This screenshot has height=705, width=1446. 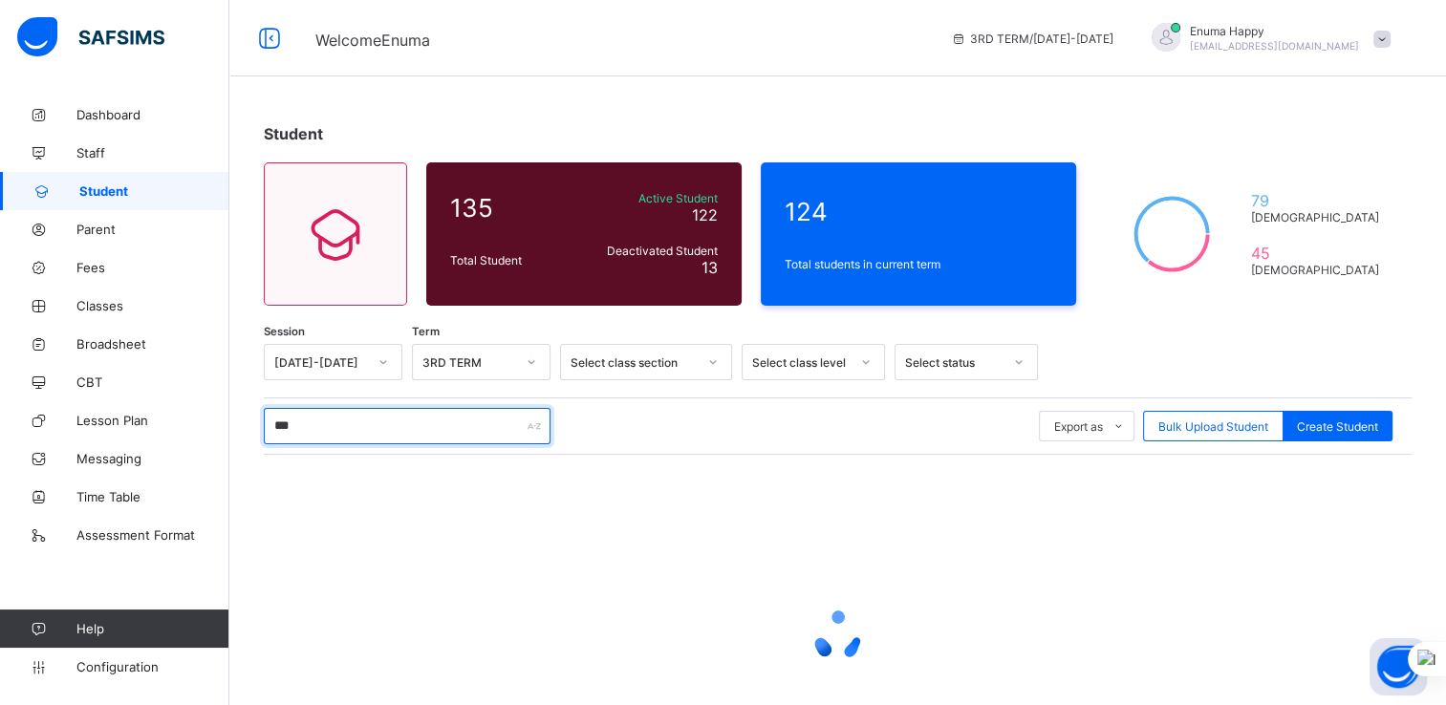 I want to click on span: Help, so click(x=152, y=629).